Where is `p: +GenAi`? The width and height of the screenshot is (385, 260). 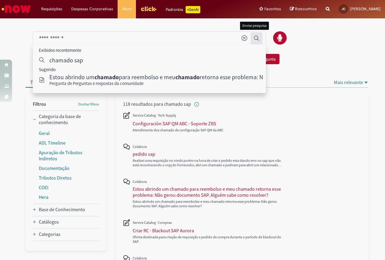 p: +GenAi is located at coordinates (193, 10).